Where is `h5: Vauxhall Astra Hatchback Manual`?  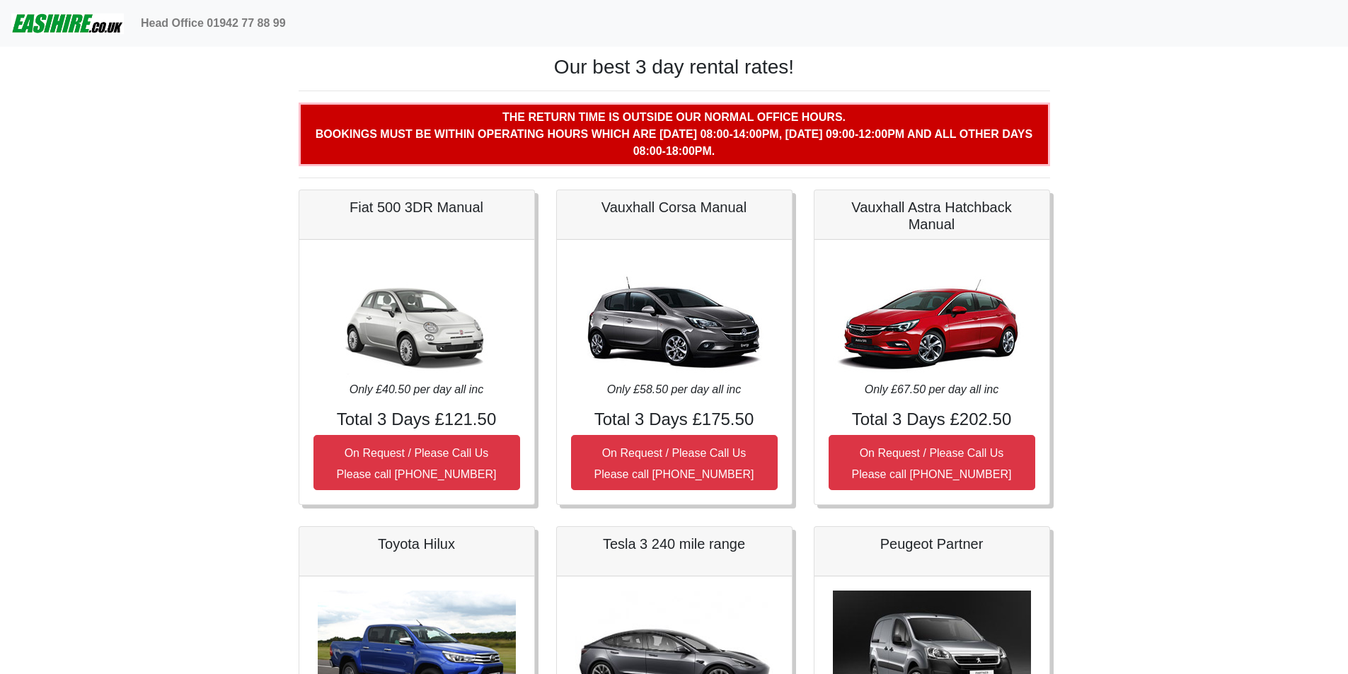 h5: Vauxhall Astra Hatchback Manual is located at coordinates (932, 216).